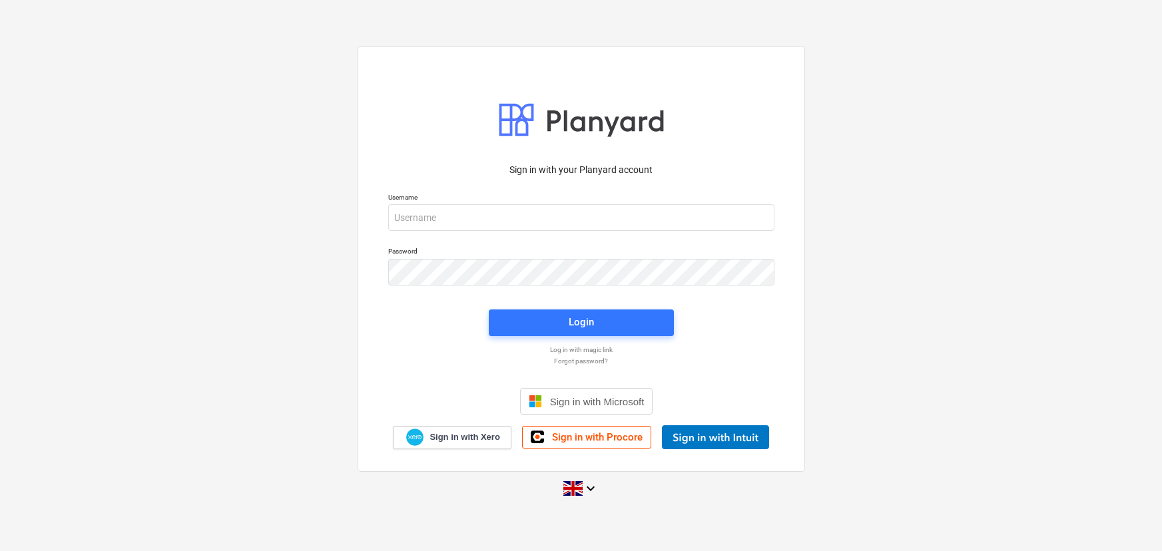  Describe the element at coordinates (581, 350) in the screenshot. I see `a: Log in with magic link` at that location.